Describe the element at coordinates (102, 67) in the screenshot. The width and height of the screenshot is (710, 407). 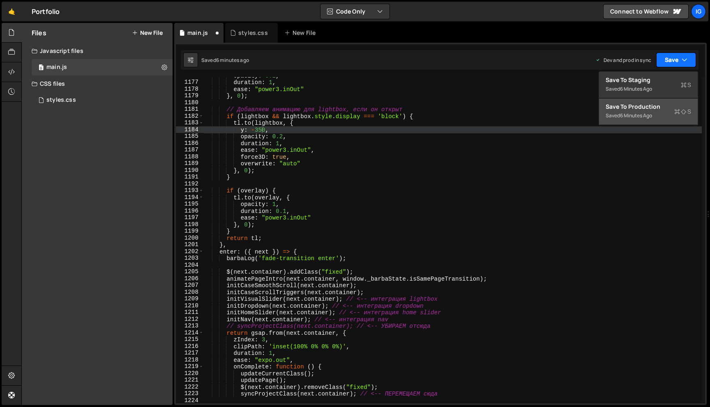
I see `div: 14577/44954.js` at that location.